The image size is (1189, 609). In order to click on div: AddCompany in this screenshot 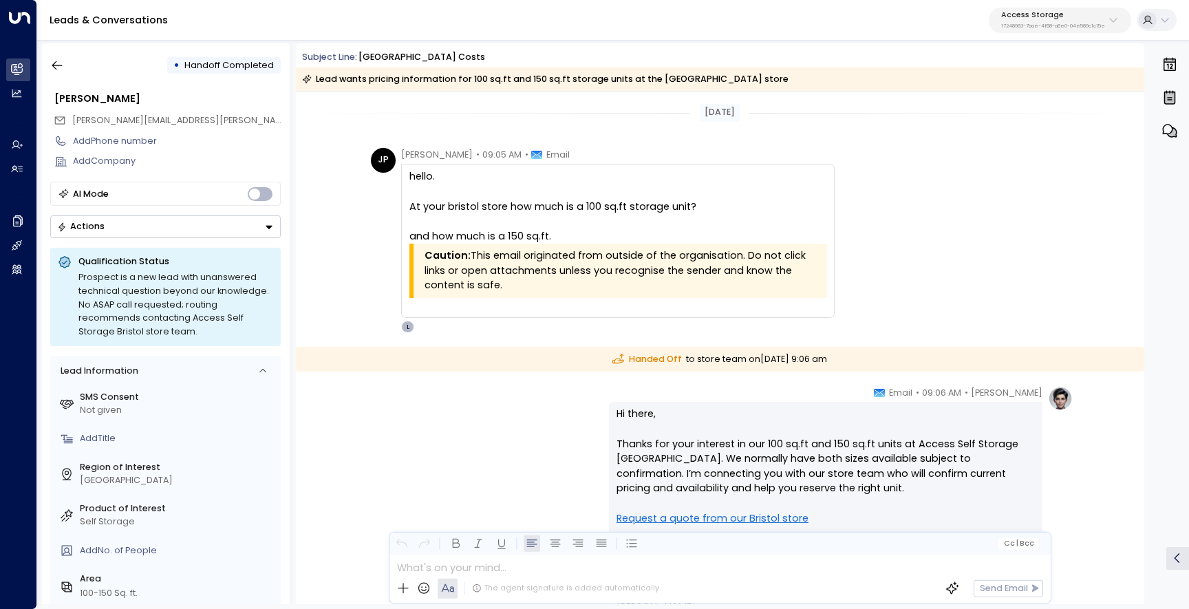, I will do `click(177, 161)`.